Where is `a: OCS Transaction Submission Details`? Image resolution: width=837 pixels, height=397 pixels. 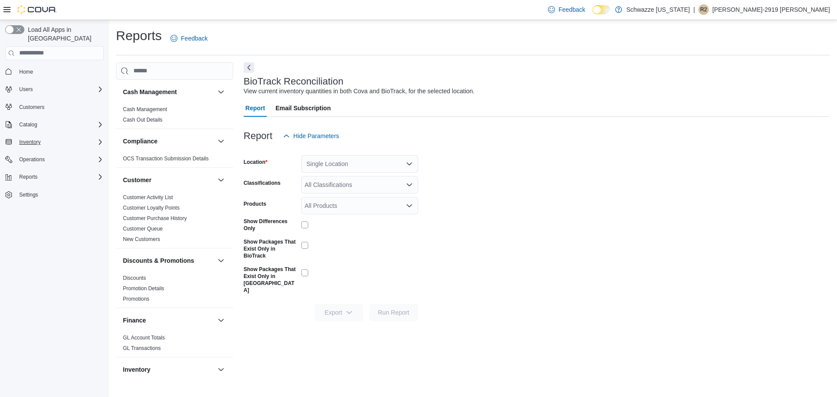
a: OCS Transaction Submission Details is located at coordinates (166, 159).